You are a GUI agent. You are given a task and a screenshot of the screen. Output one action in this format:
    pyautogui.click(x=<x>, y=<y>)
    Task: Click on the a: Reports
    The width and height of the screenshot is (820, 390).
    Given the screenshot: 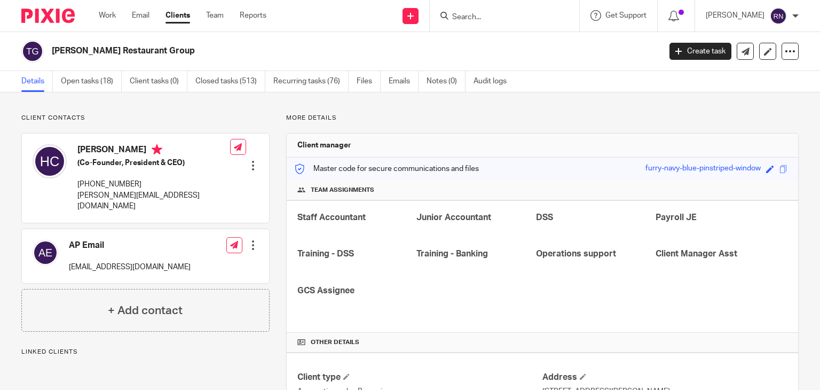 What is the action you would take?
    pyautogui.click(x=253, y=15)
    